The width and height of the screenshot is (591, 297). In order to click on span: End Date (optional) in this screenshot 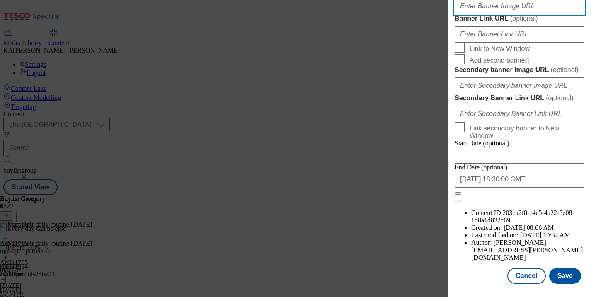, I will do `click(481, 167)`.